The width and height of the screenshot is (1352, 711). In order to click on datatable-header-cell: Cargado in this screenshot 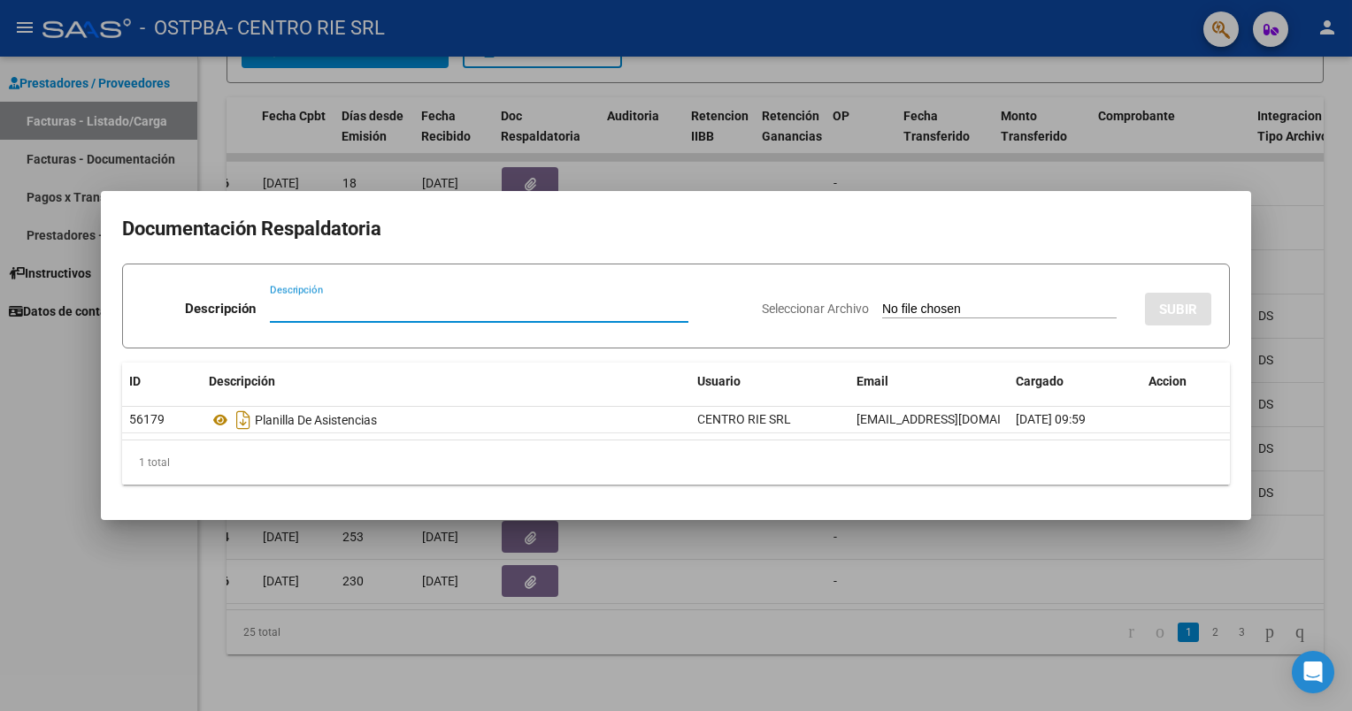, I will do `click(1075, 381)`.